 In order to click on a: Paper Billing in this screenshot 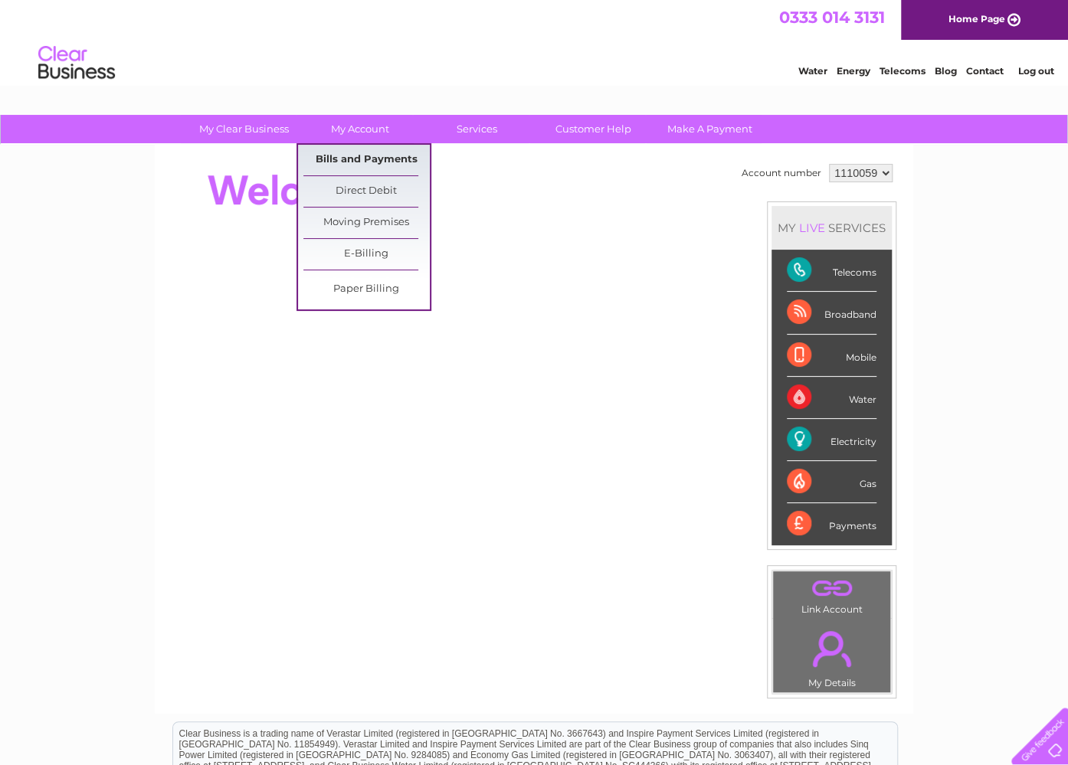, I will do `click(366, 290)`.